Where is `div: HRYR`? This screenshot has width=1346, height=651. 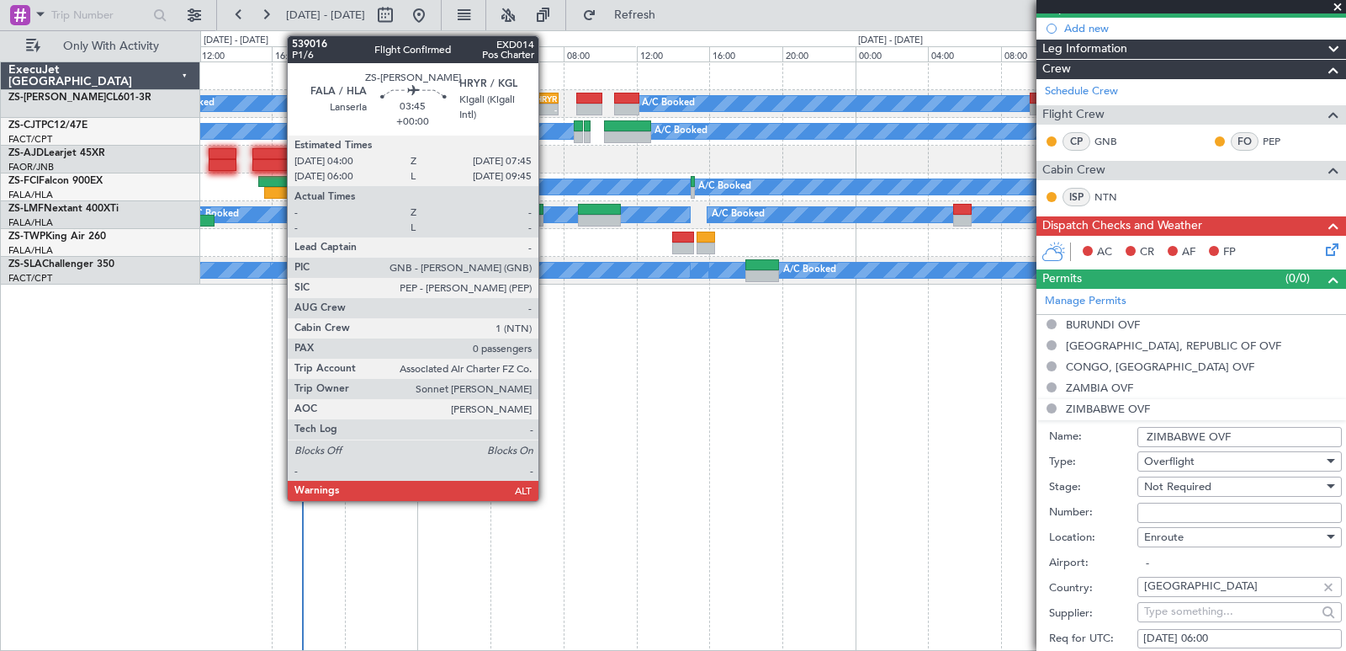 div: HRYR is located at coordinates (540, 98).